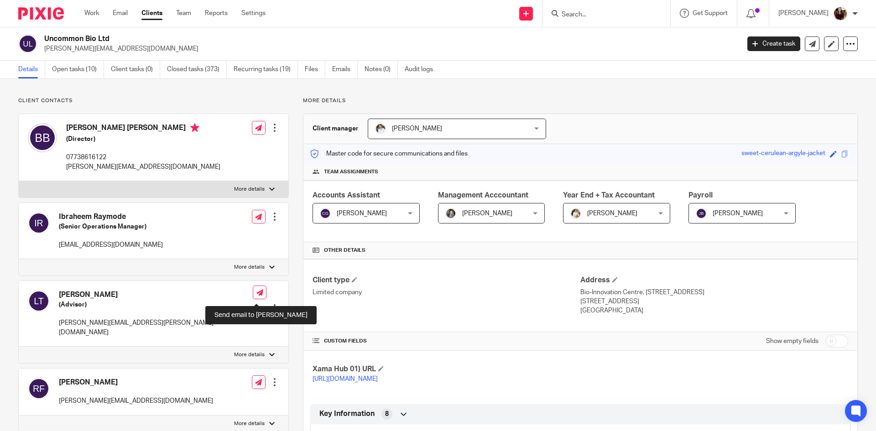 The width and height of the screenshot is (876, 431). Describe the element at coordinates (387, 414) in the screenshot. I see `span: 8` at that location.